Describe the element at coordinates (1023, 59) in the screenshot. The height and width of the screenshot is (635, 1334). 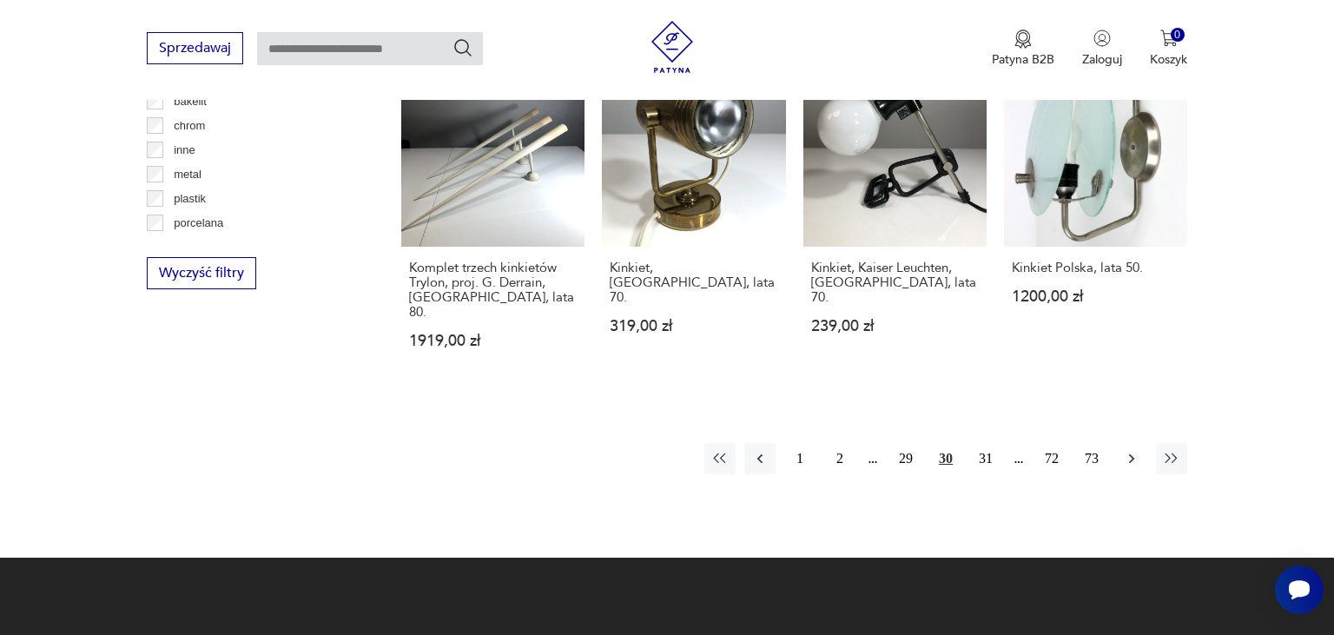
I see `p: Patyna B2B` at that location.